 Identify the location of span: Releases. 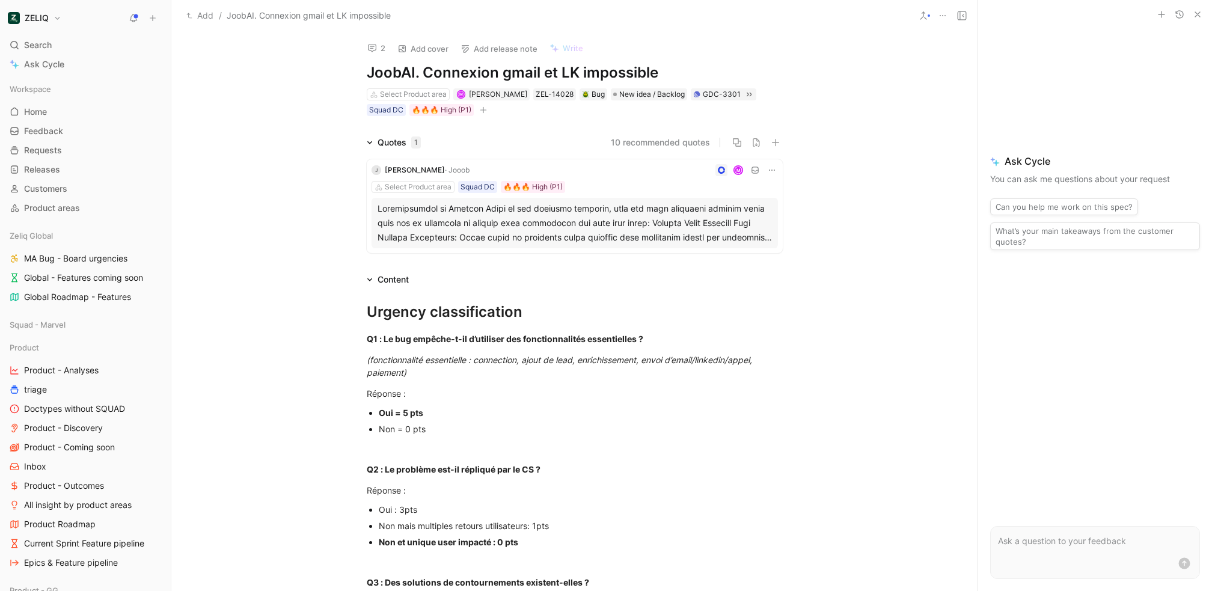
(42, 170).